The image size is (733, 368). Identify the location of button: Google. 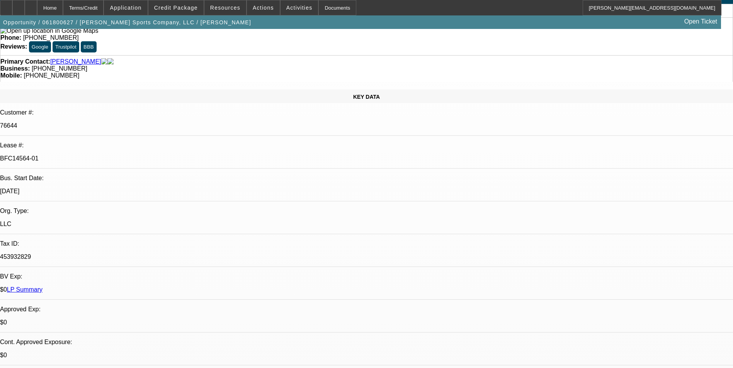
(40, 47).